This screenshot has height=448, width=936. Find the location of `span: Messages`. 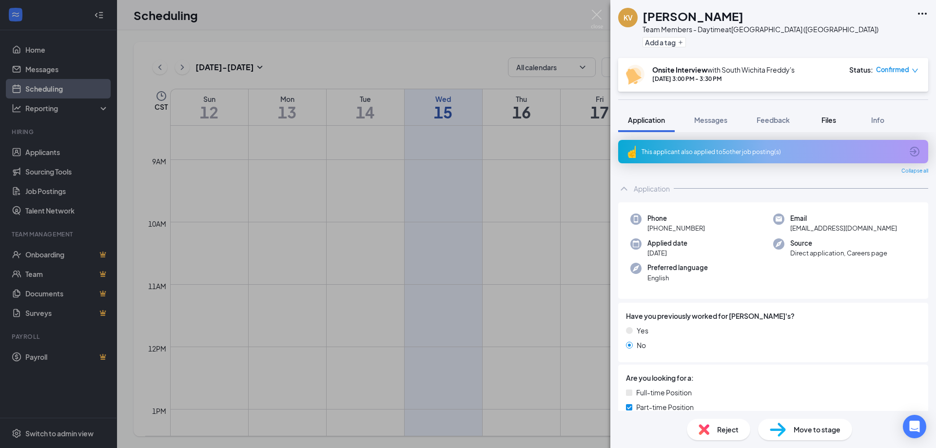

span: Messages is located at coordinates (710, 120).